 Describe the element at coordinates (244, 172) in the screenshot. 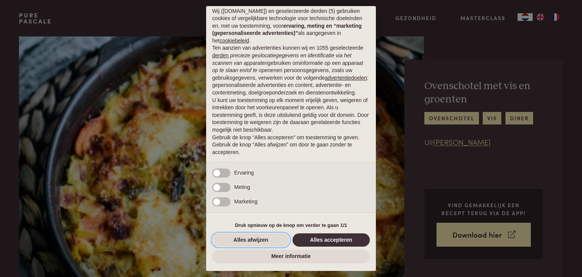

I see `span: Ervaring` at that location.